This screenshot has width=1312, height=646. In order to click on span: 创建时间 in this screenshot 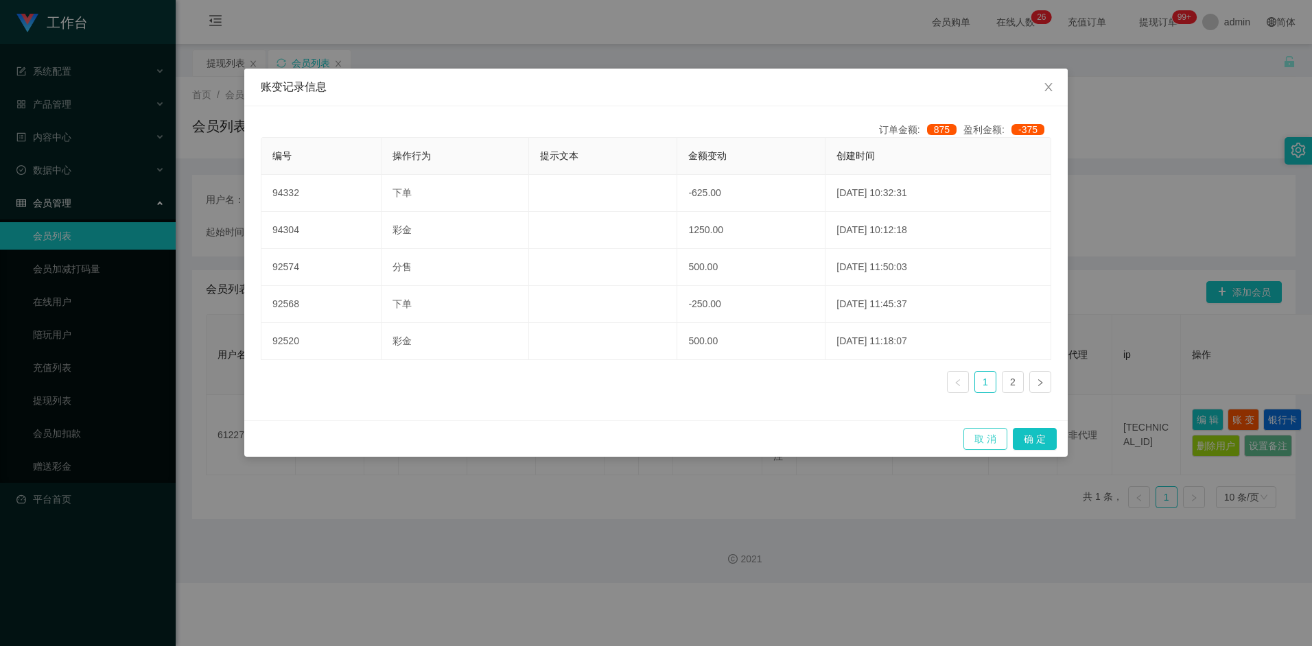, I will do `click(856, 156)`.